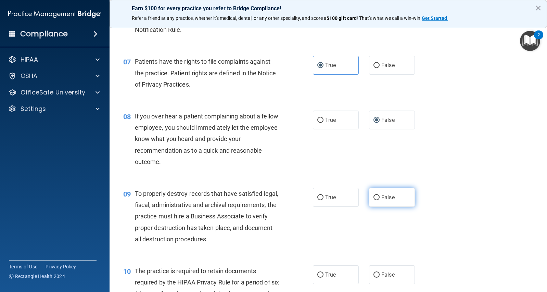  Describe the element at coordinates (54, 76) in the screenshot. I see `a: OSHA` at that location.